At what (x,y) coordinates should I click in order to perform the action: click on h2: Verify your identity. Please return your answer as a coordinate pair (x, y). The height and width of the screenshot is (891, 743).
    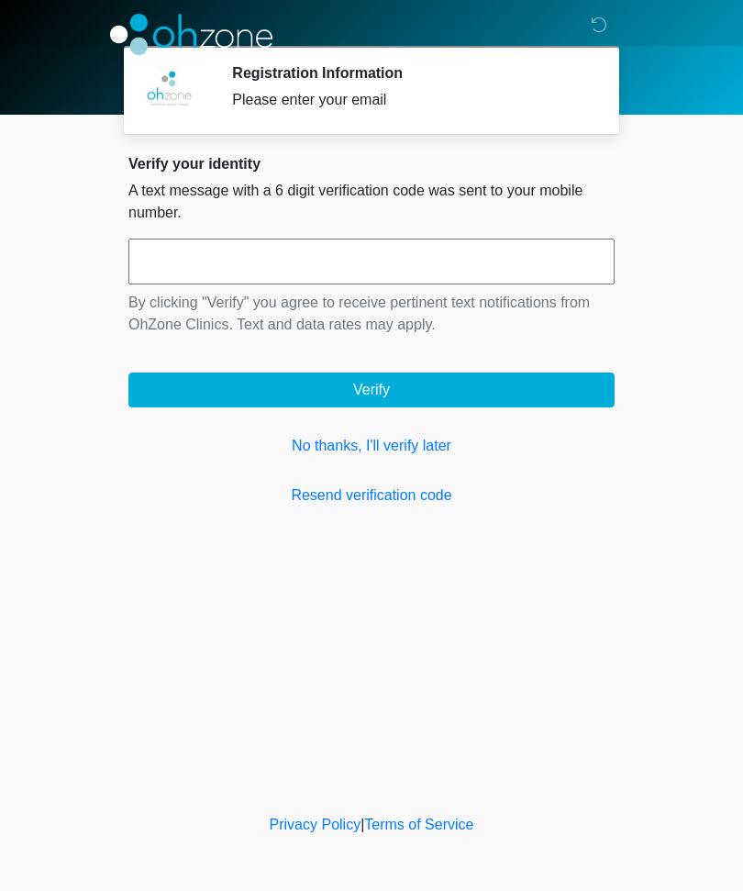
    Looking at the image, I should click on (372, 163).